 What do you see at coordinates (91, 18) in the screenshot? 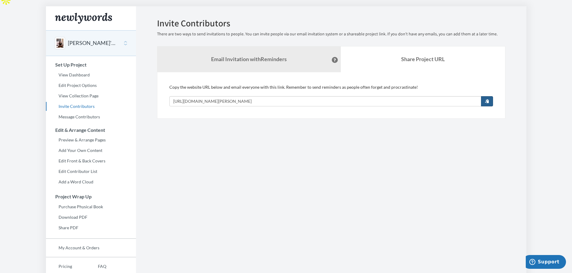
I see `a: Newlywords logo` at bounding box center [91, 18].